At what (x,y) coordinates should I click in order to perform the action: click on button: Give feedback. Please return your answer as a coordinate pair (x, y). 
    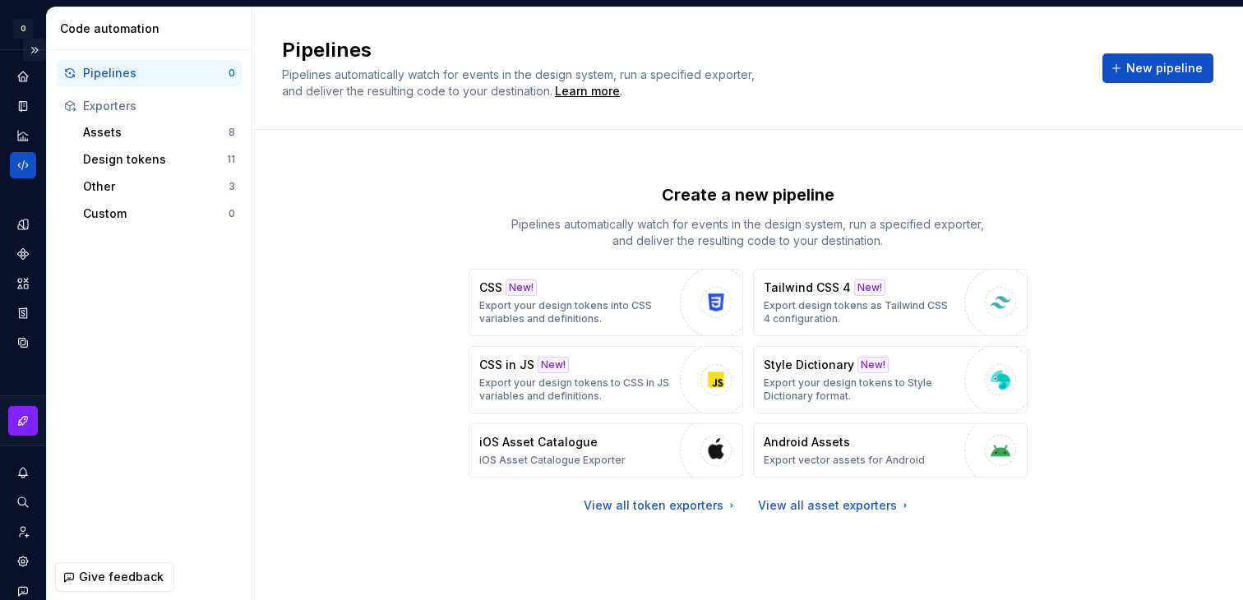
    Looking at the image, I should click on (114, 577).